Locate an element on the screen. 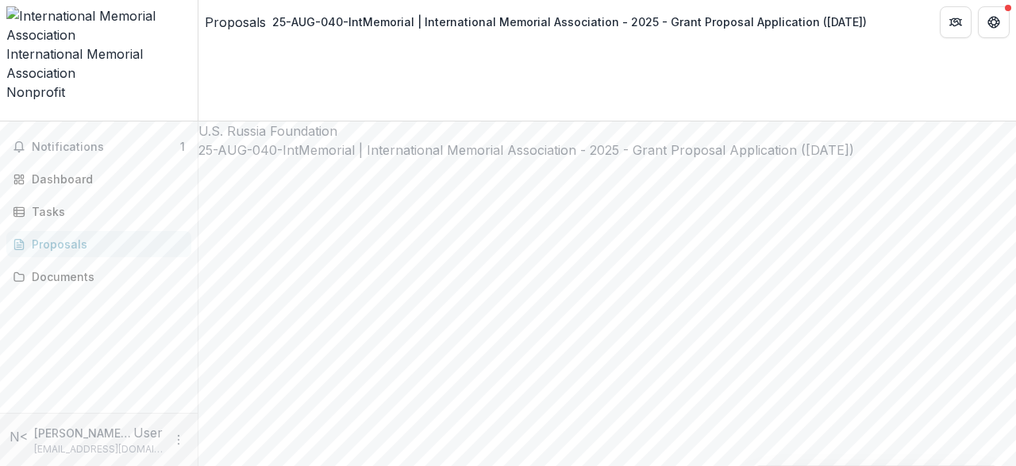 This screenshot has width=1016, height=466. a: Tasks is located at coordinates (98, 211).